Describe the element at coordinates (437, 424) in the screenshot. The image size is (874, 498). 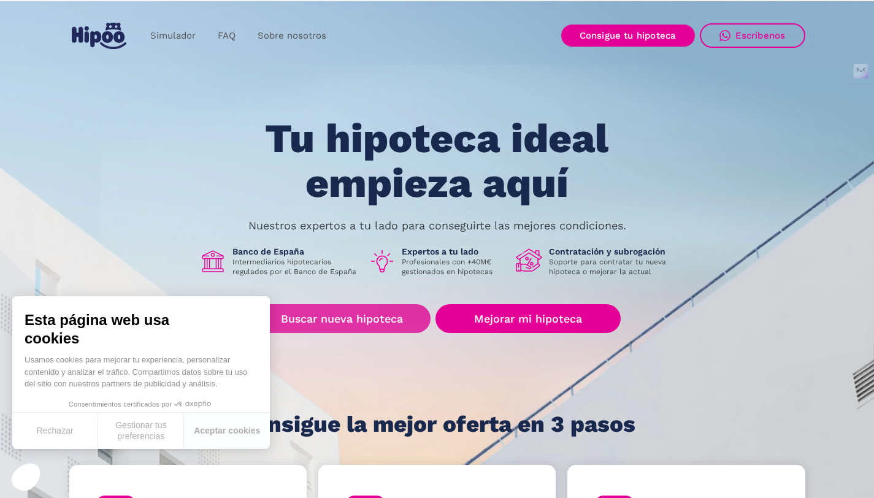
I see `h1: Consigue la mejor oferta en 3 pasos` at that location.